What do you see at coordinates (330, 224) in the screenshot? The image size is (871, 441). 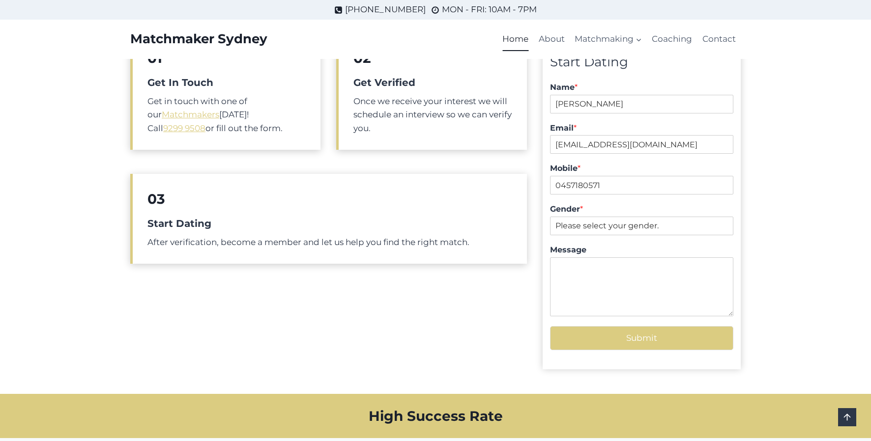 I see `h5: Start Dating` at bounding box center [330, 224].